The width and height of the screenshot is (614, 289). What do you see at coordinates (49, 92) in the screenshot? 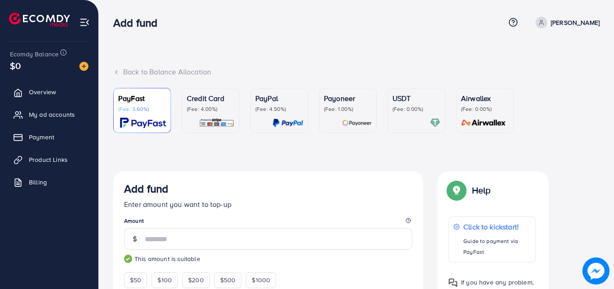
I see `a: Overview` at bounding box center [49, 92].